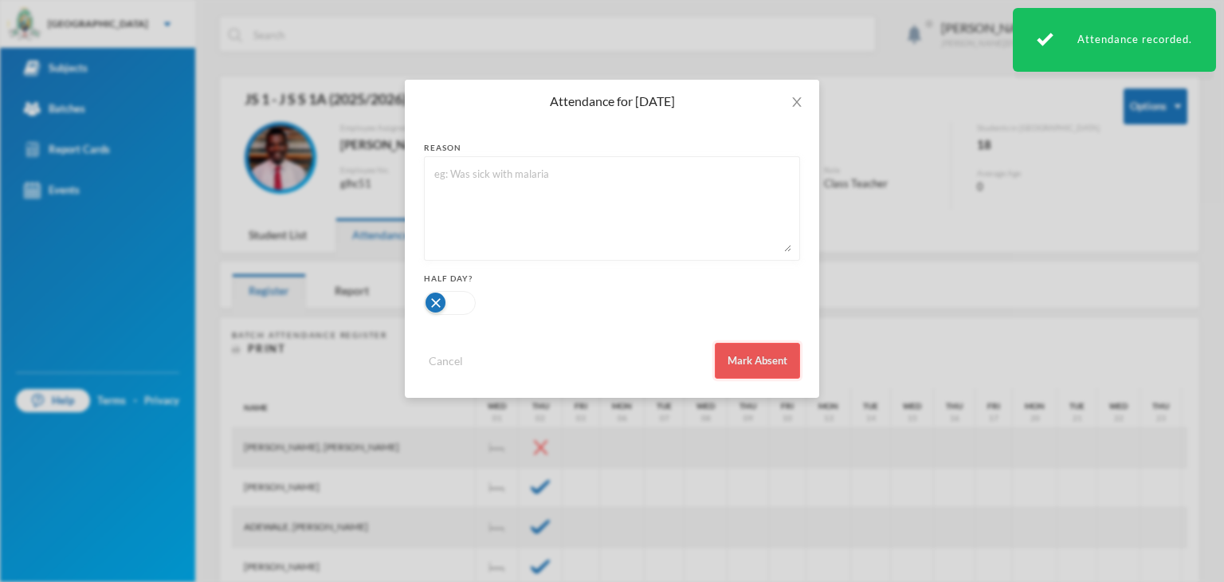  What do you see at coordinates (445, 360) in the screenshot?
I see `button: Cancel` at bounding box center [445, 360].